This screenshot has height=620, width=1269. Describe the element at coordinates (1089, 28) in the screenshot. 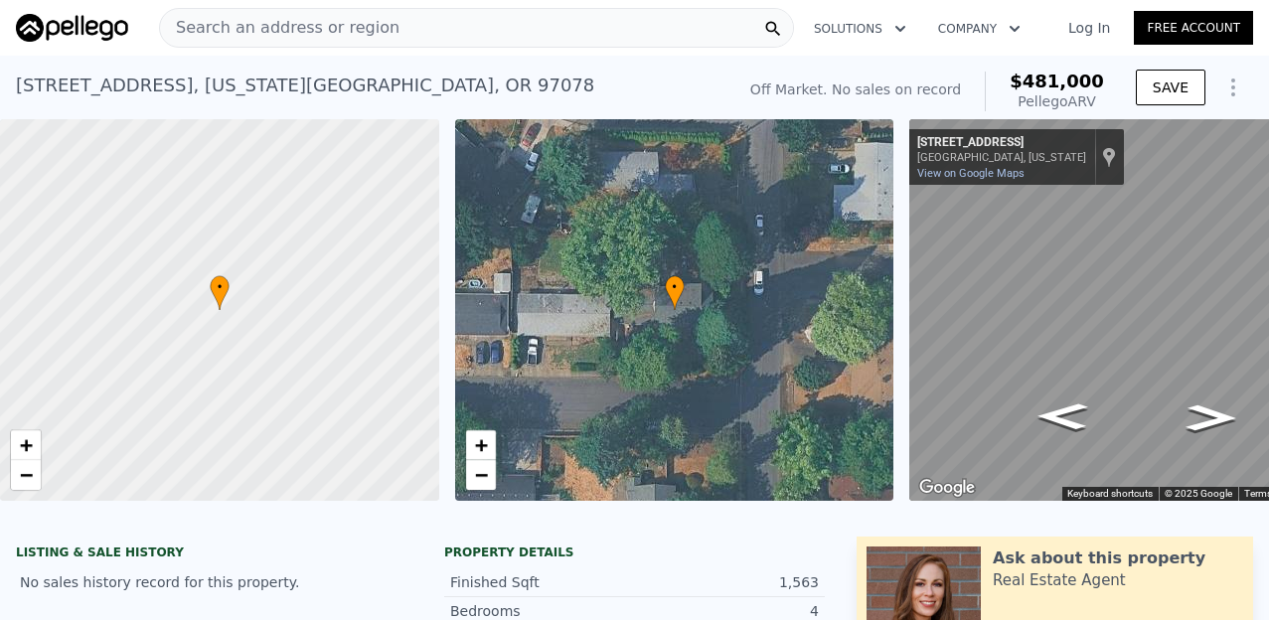

I see `a: Log In` at that location.